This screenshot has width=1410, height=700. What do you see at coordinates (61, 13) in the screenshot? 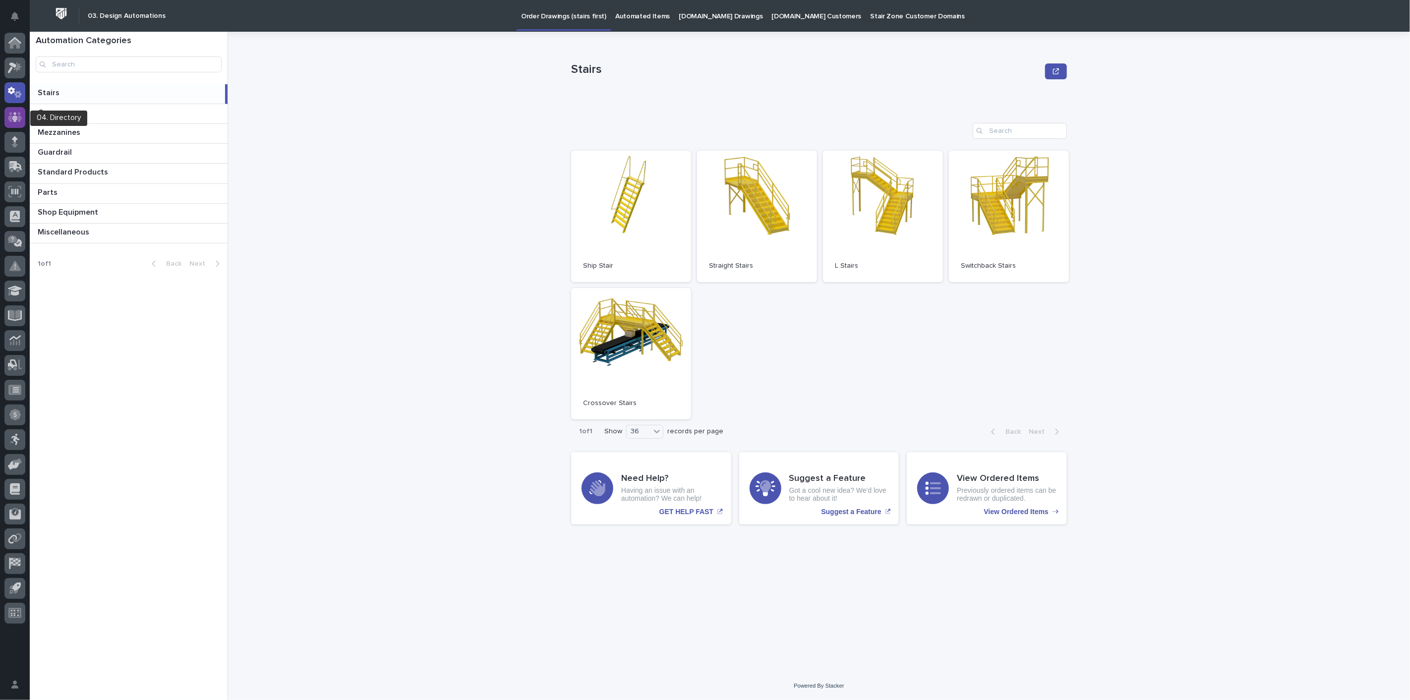
I see `img: Workspace Logo` at bounding box center [61, 13].